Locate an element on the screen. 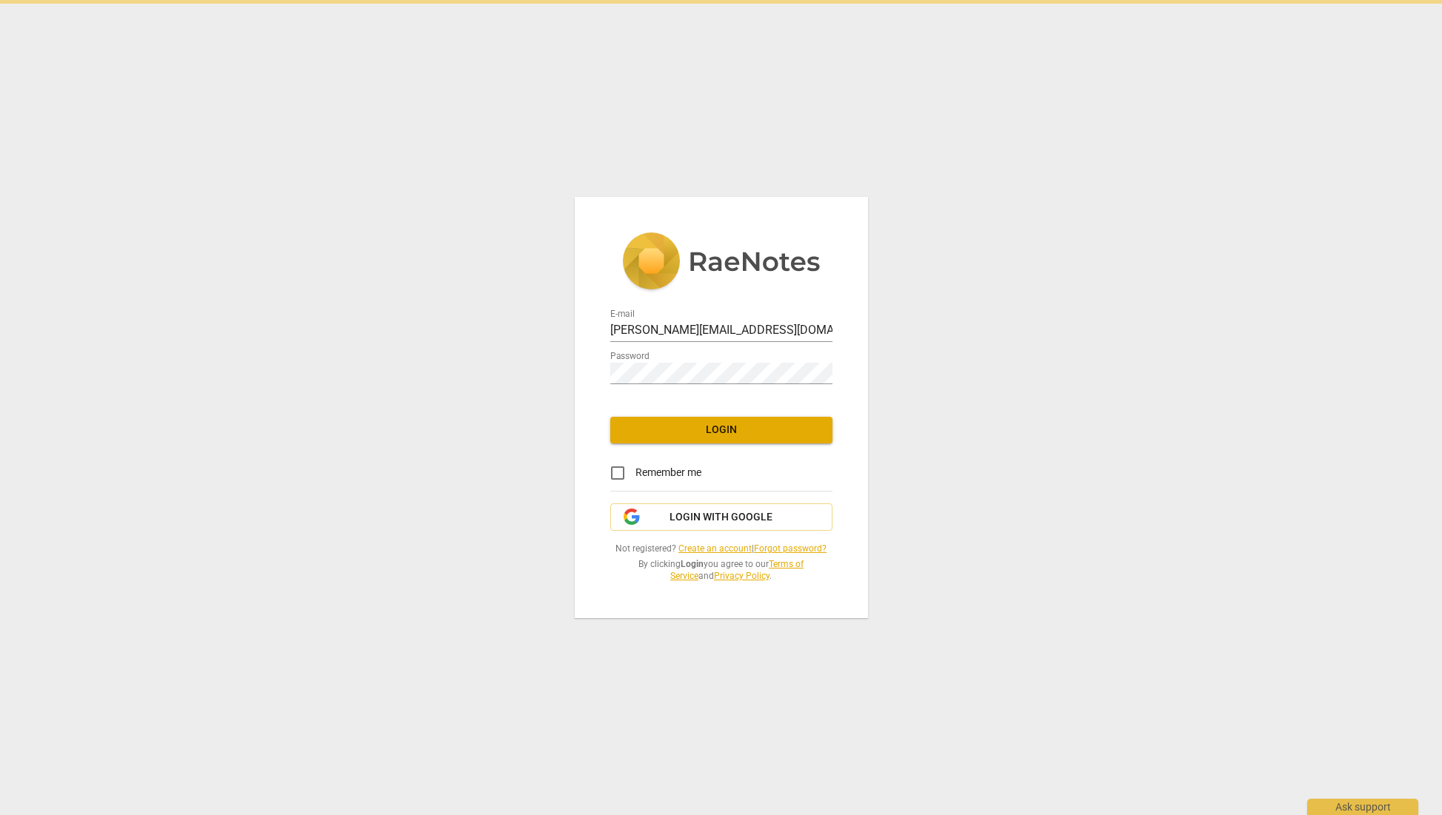 The height and width of the screenshot is (815, 1442). button: Login is located at coordinates (721, 430).